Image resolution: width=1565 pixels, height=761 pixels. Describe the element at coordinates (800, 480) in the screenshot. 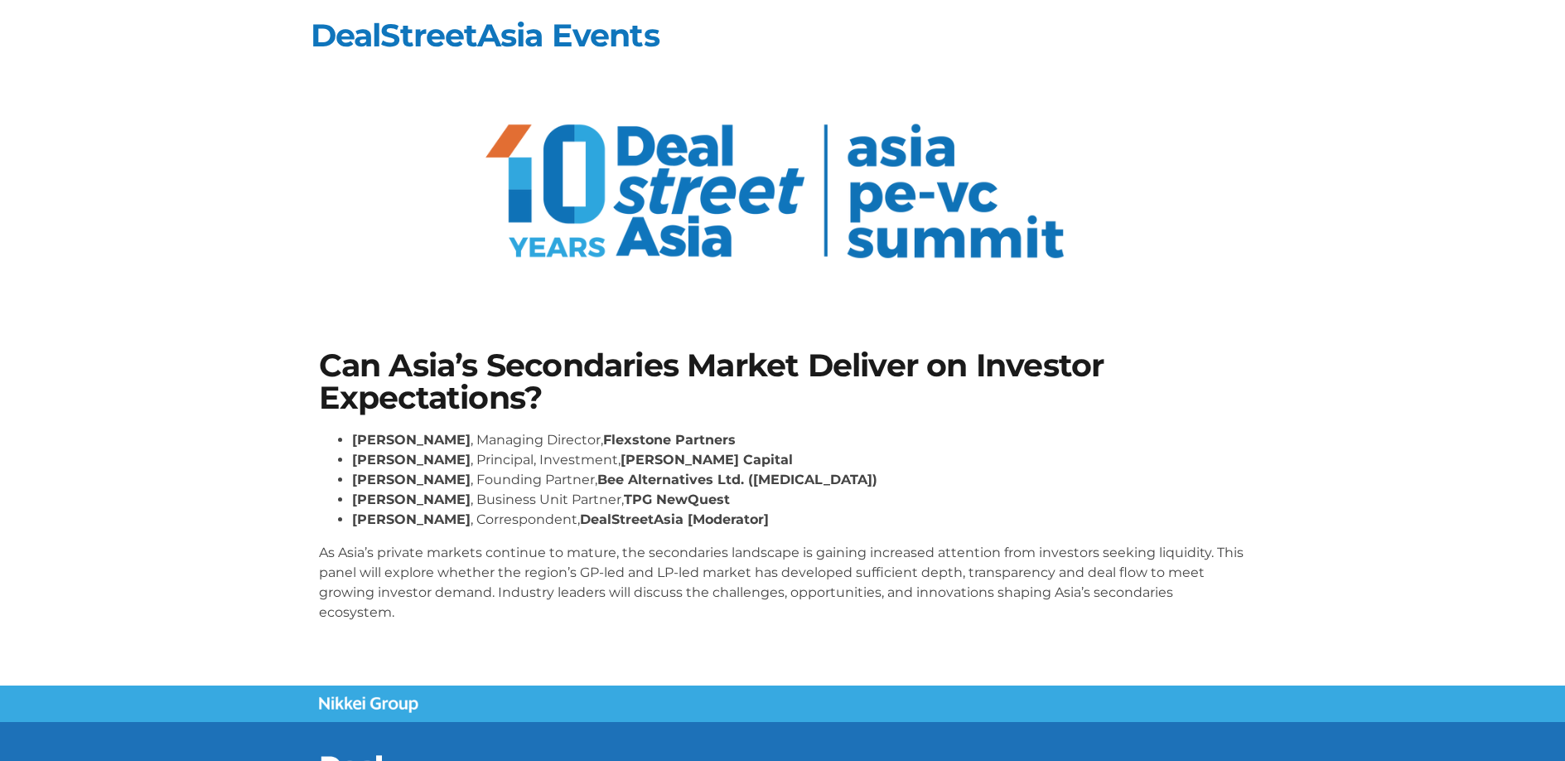

I see `li: , Founding Partner,` at that location.